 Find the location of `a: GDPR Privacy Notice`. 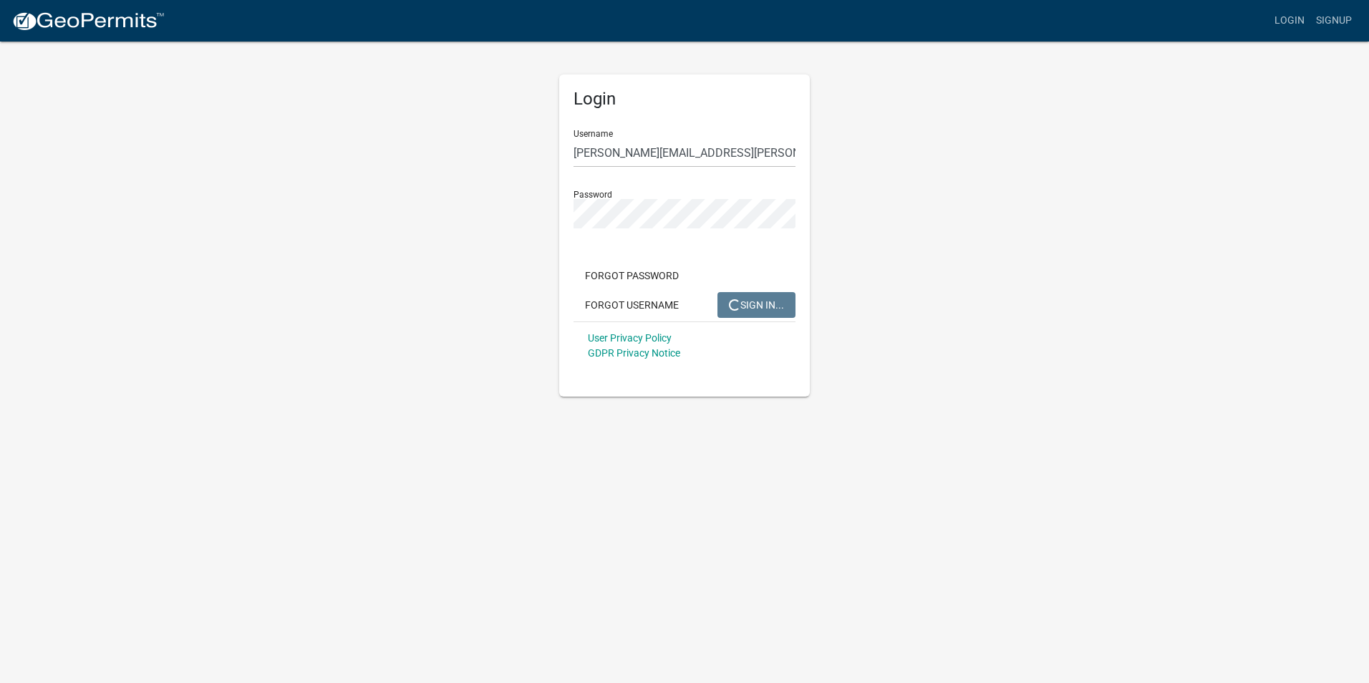

a: GDPR Privacy Notice is located at coordinates (634, 353).